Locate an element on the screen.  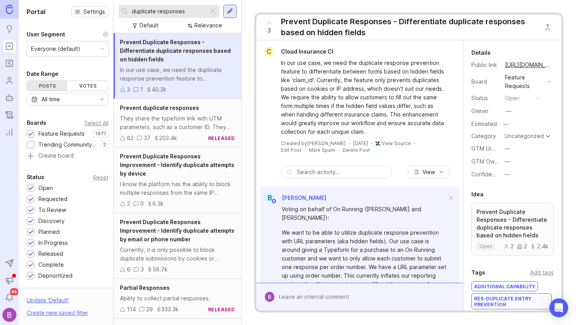
div: 56.7k is located at coordinates (160, 270).